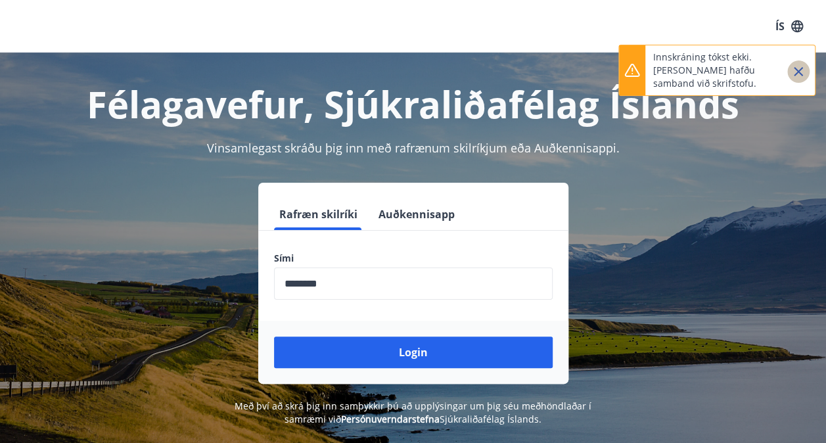  What do you see at coordinates (414, 148) in the screenshot?
I see `span: Vinsamlegast skráðu þig inn með rafrænum skilríkjum eða Auðkennisappi.` at bounding box center [414, 148].